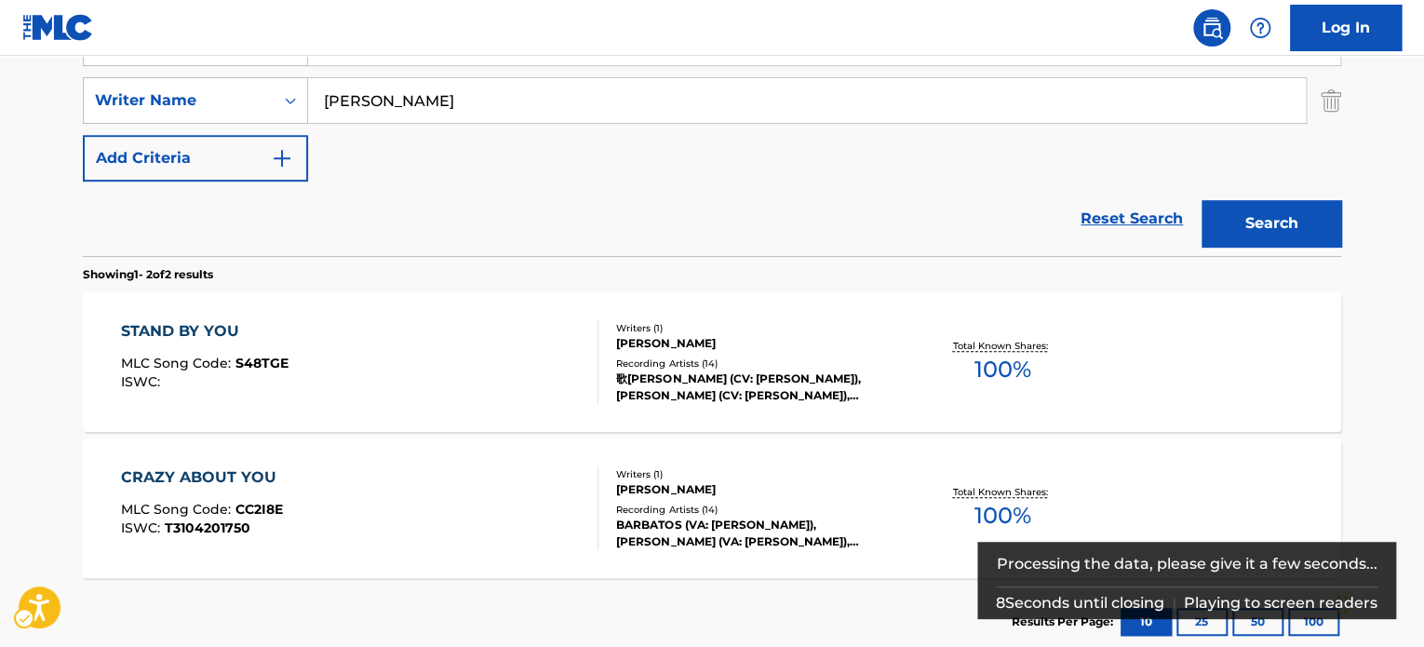  What do you see at coordinates (203, 477) in the screenshot?
I see `div: CRAZY ABOUT YOU` at bounding box center [203, 477].